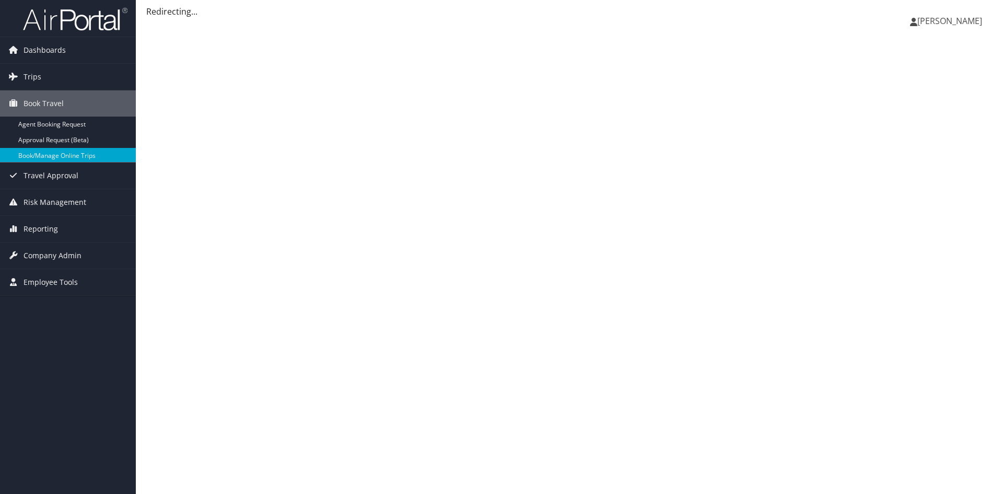  Describe the element at coordinates (55, 202) in the screenshot. I see `span: Risk Management` at that location.